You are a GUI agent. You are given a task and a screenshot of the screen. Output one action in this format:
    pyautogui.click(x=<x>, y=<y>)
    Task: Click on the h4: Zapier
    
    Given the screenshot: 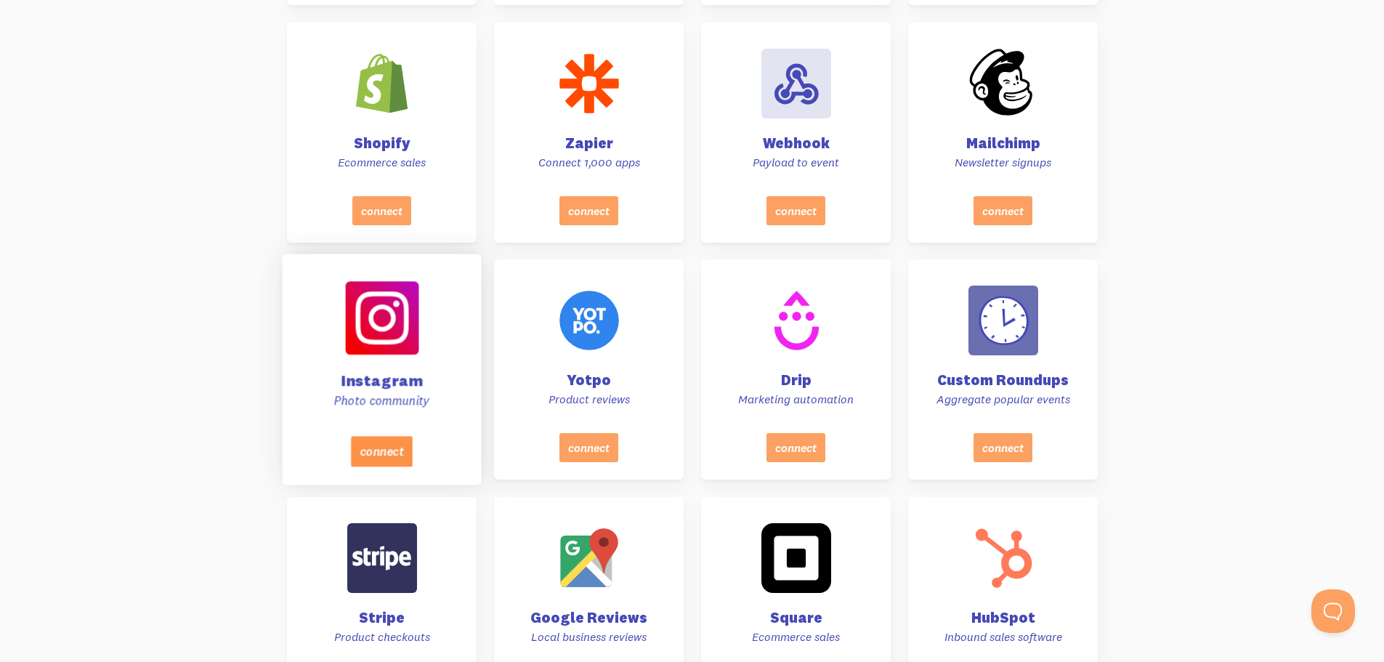 What is the action you would take?
    pyautogui.click(x=589, y=143)
    